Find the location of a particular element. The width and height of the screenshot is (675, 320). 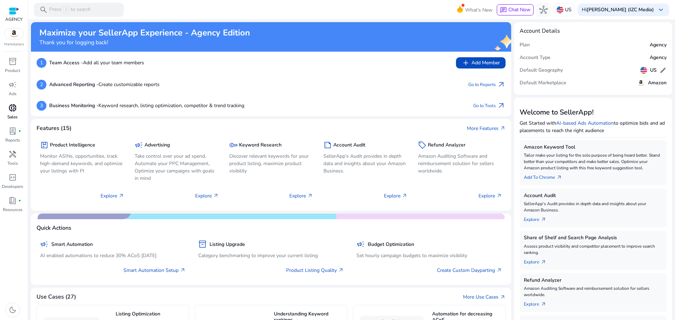

h3: Welcome to SellerApp! is located at coordinates (593, 112).